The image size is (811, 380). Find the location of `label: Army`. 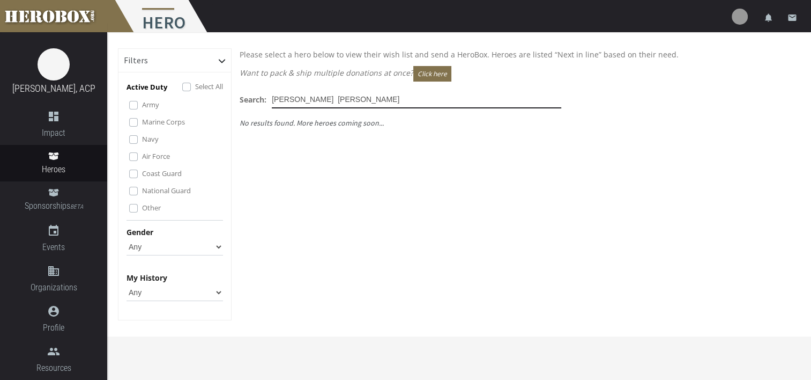

label: Army is located at coordinates (151, 105).